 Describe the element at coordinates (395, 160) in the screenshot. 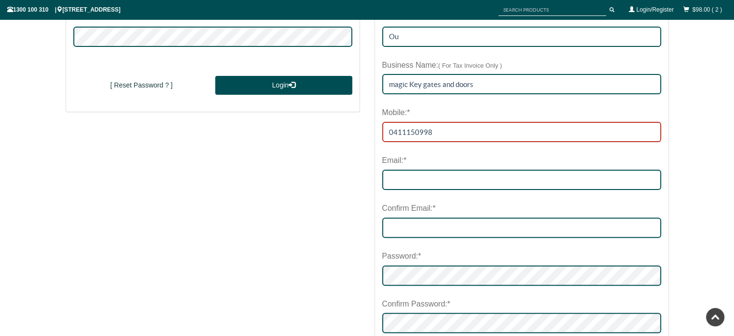

I see `label: Email:*` at that location.